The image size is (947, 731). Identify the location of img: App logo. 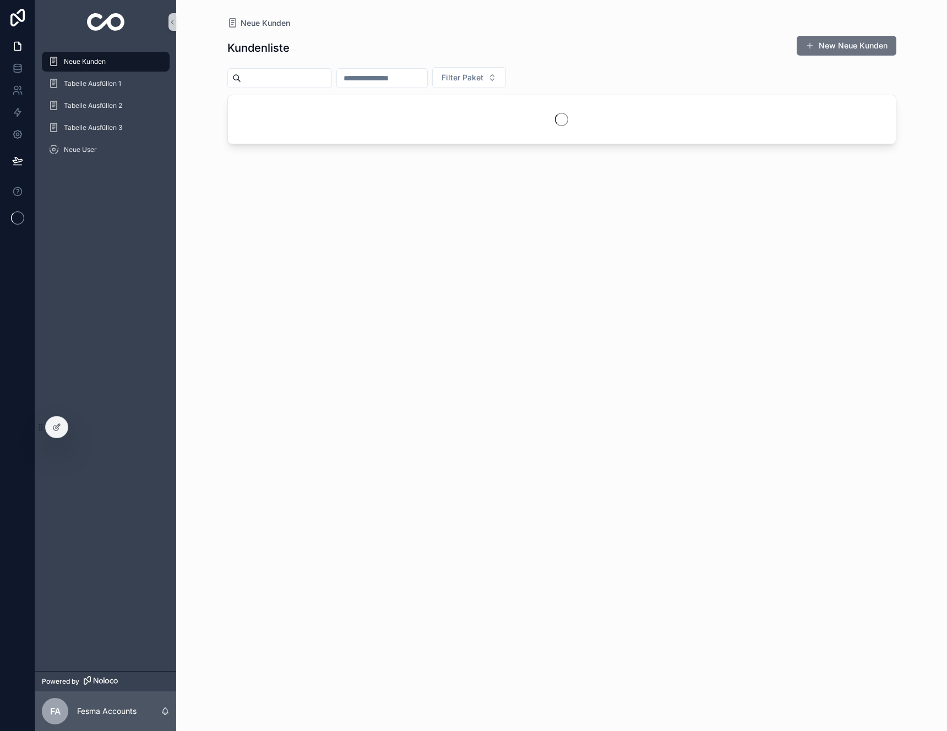
(106, 22).